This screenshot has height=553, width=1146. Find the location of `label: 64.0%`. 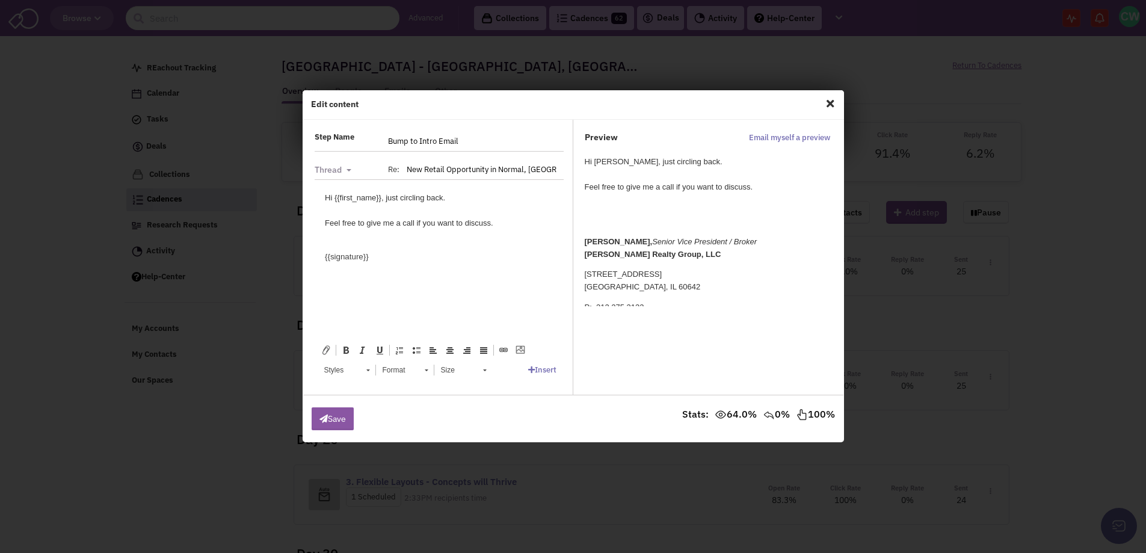

label: 64.0% is located at coordinates (736, 414).